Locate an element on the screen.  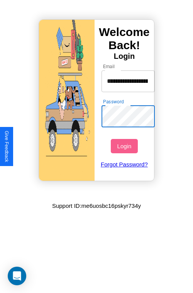
div: Give Feedback is located at coordinates (7, 146).